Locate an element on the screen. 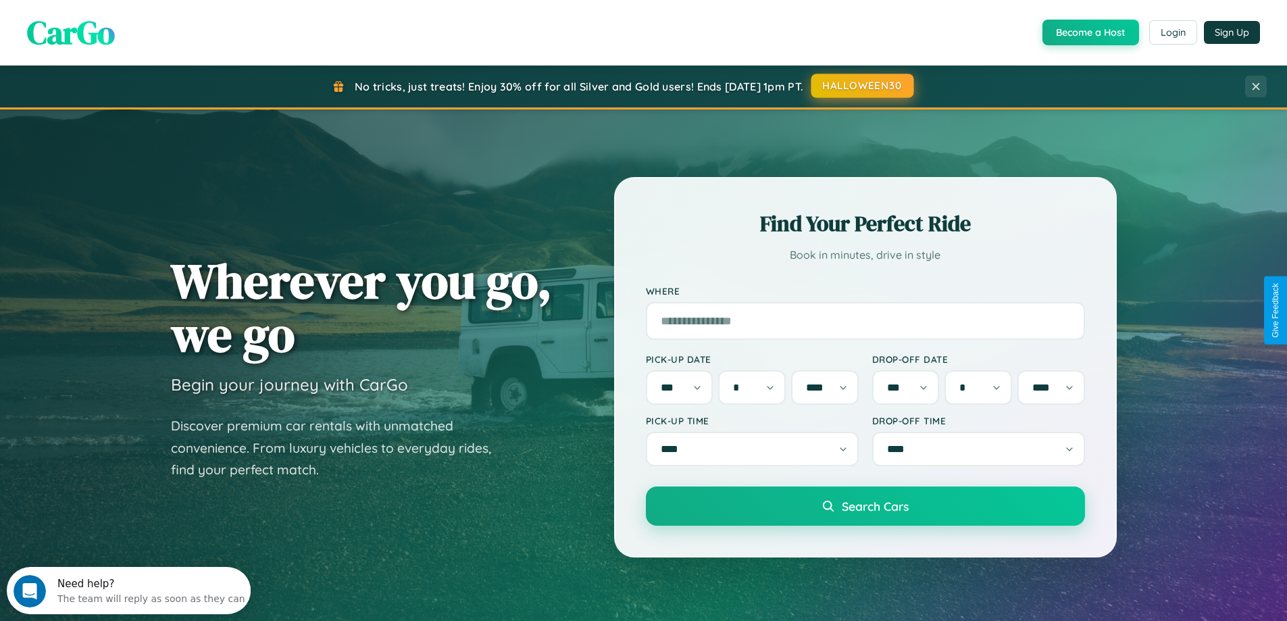  div: Open Intercom Messenger is located at coordinates (128, 24).